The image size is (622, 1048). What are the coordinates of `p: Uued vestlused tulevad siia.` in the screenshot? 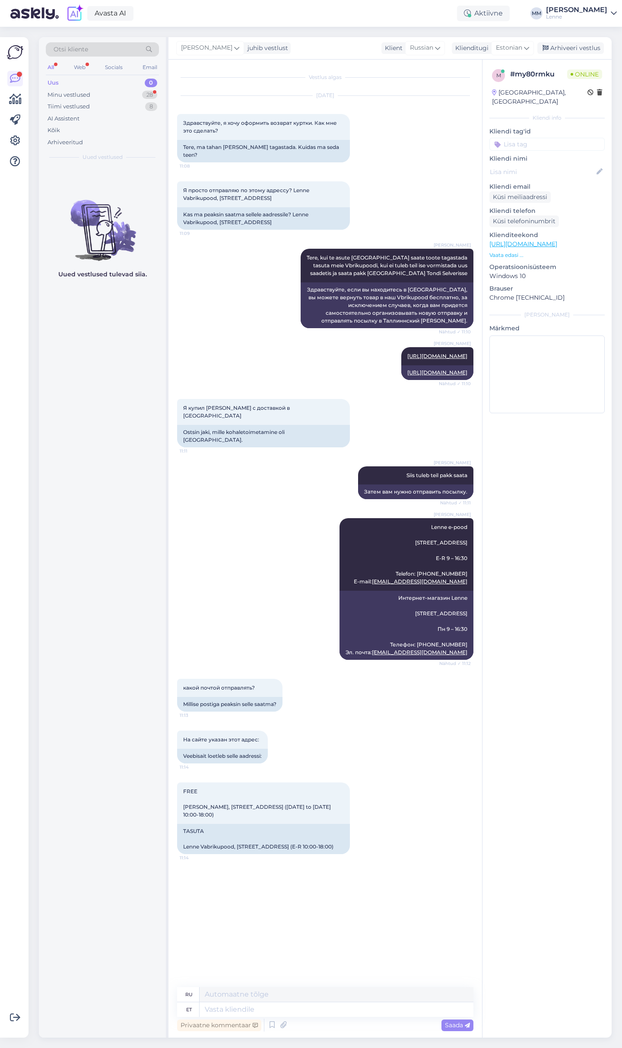 It's located at (102, 274).